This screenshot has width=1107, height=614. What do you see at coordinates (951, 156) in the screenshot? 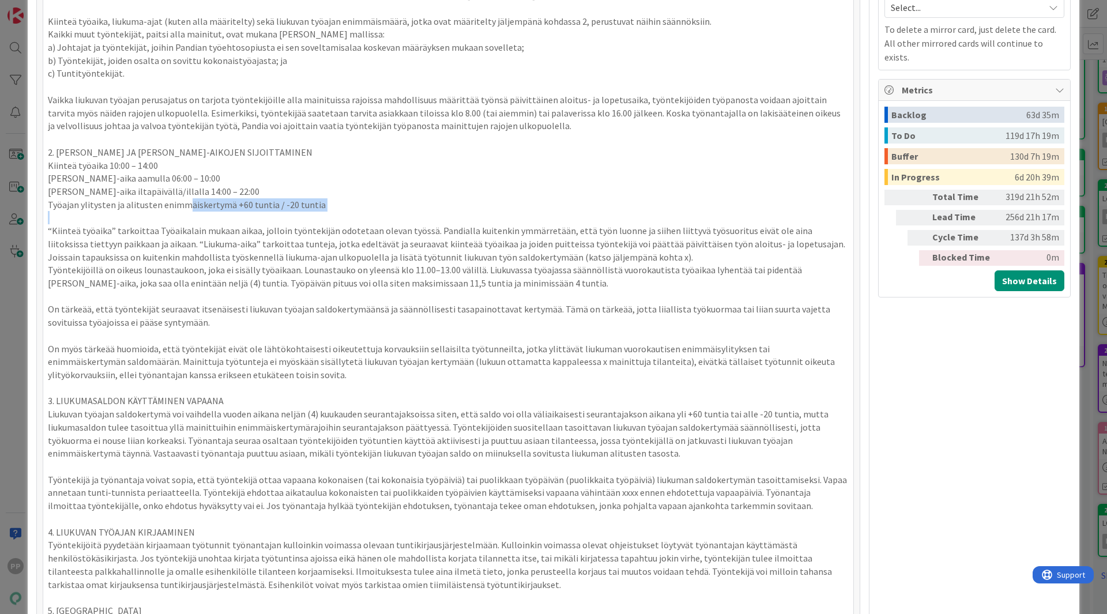
I see `div: Buffer` at bounding box center [951, 156].